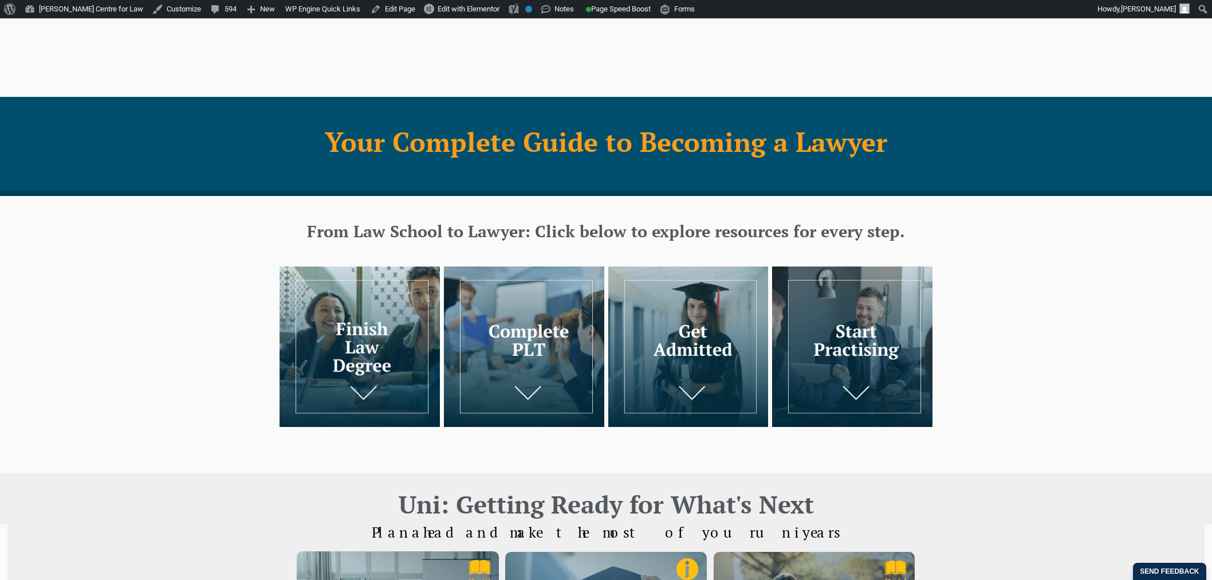 Image resolution: width=1212 pixels, height=580 pixels. What do you see at coordinates (821, 531) in the screenshot?
I see `span: years` at bounding box center [821, 531].